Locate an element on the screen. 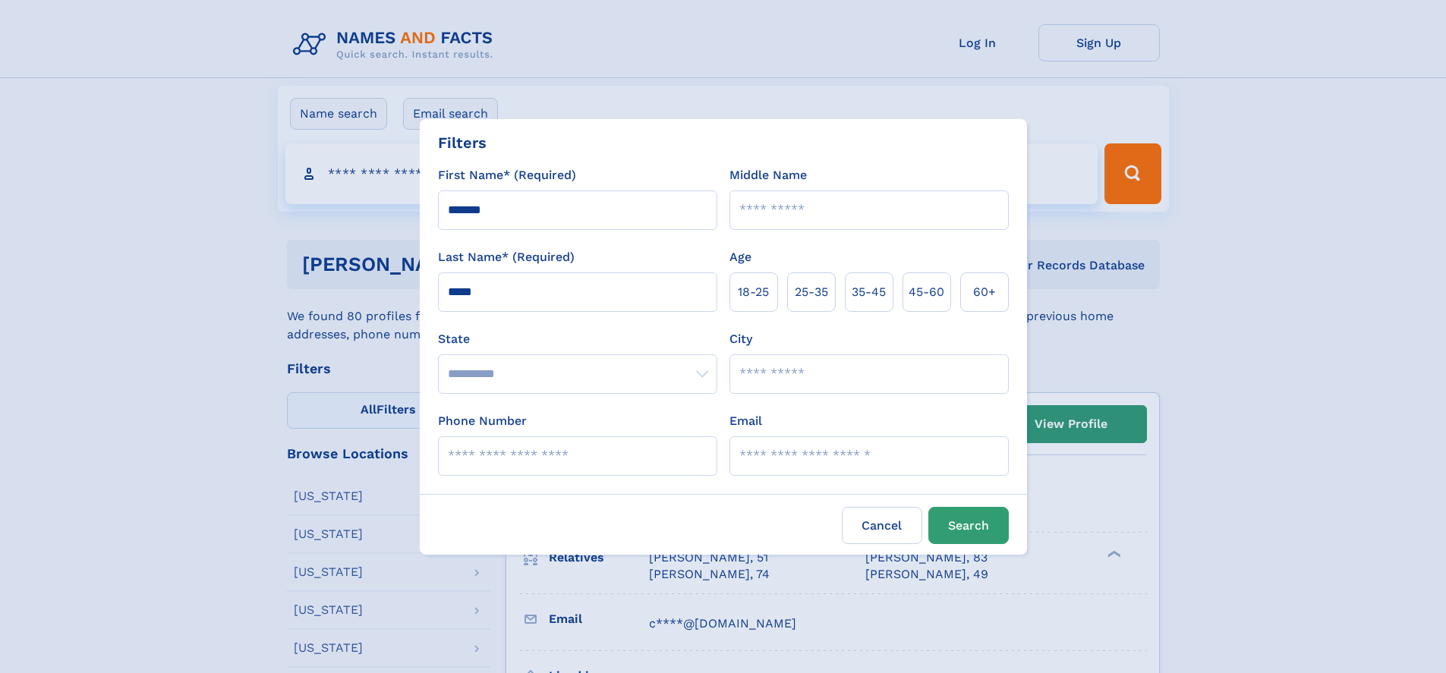 The image size is (1446, 673). label: Cancel is located at coordinates (882, 525).